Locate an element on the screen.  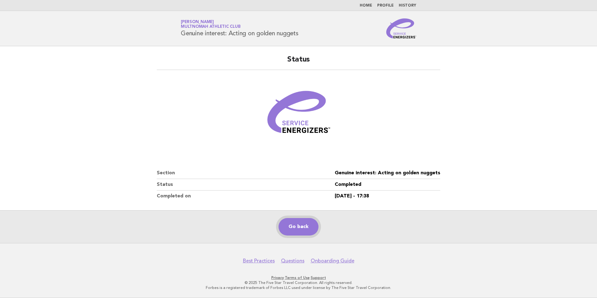
dt: Section is located at coordinates (246, 173).